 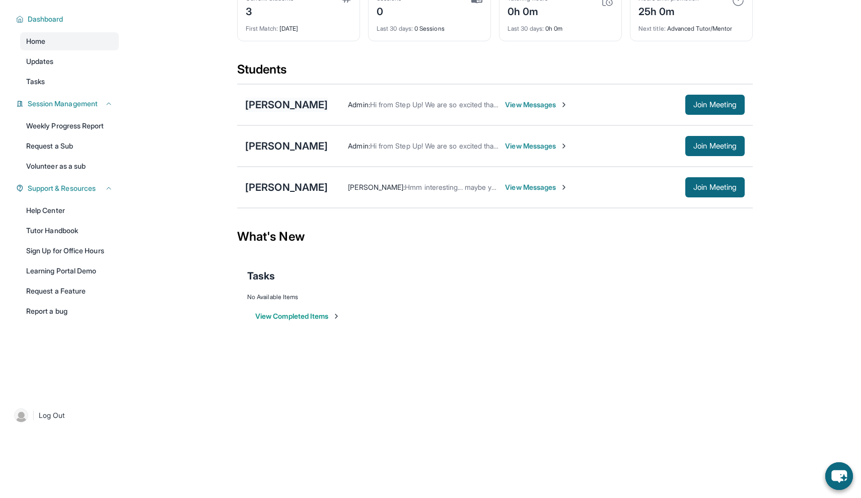 What do you see at coordinates (69, 61) in the screenshot?
I see `a: Updates` at bounding box center [69, 61].